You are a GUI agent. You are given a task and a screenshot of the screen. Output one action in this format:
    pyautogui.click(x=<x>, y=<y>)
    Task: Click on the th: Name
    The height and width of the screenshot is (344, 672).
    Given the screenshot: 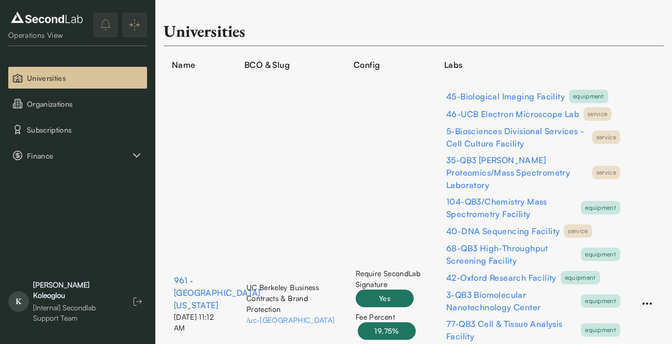 What is the action you would take?
    pyautogui.click(x=200, y=65)
    